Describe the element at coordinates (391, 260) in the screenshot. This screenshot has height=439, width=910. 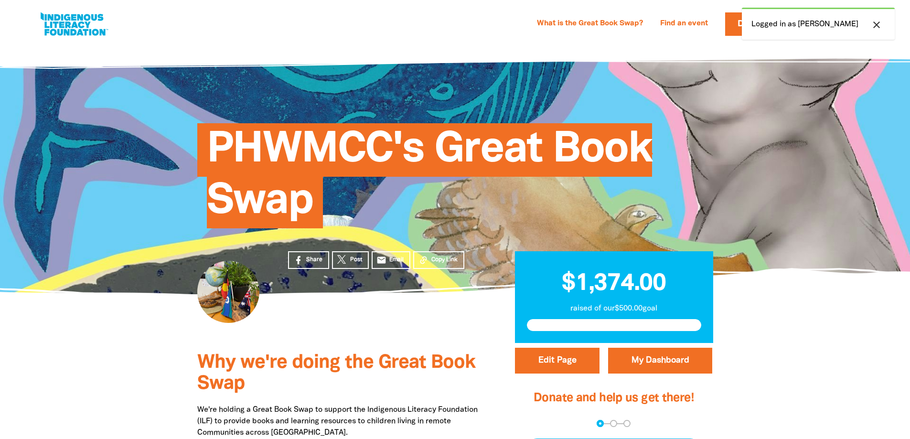
I see `a: emailEmail` at that location.